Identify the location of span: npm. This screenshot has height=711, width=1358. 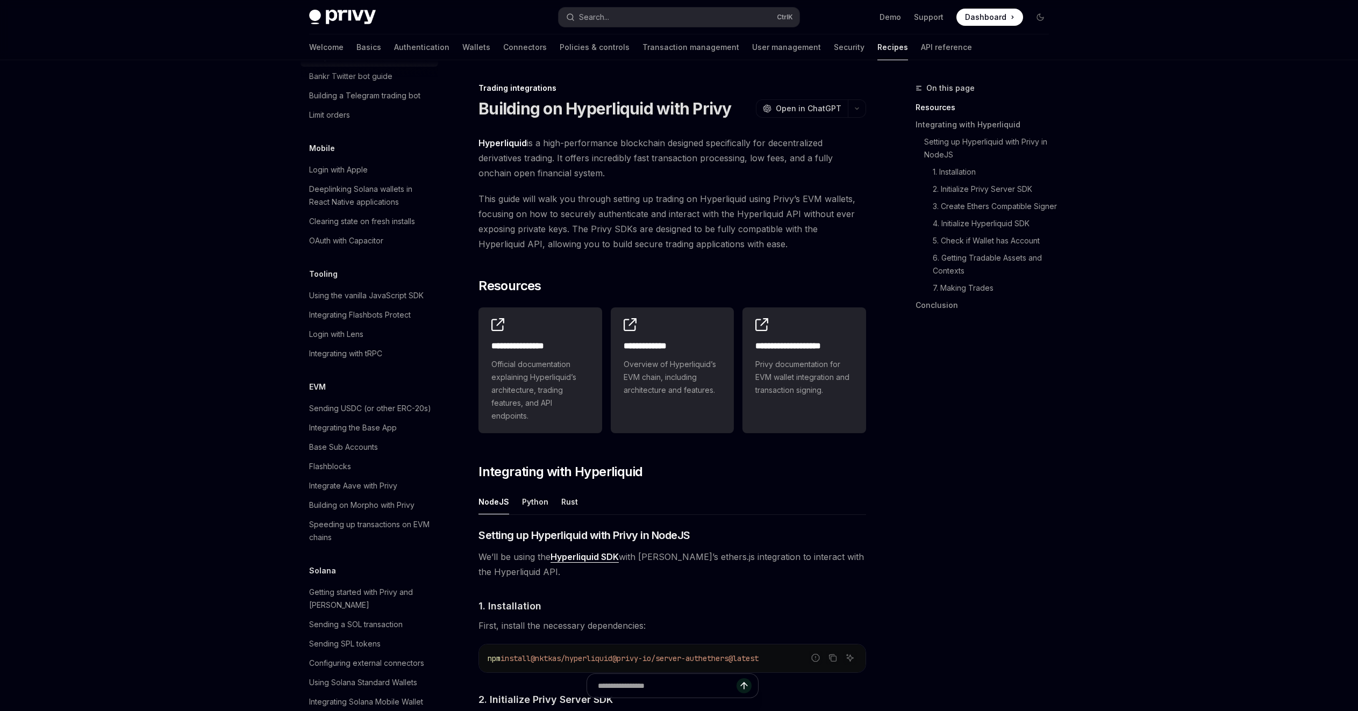
(494, 658).